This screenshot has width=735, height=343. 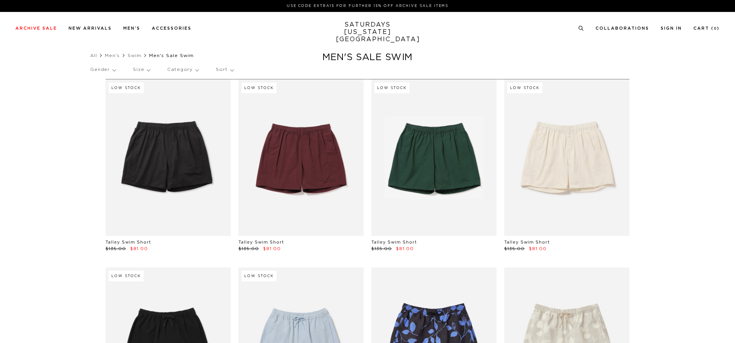 I want to click on span: Men's Sale Swim, so click(x=171, y=55).